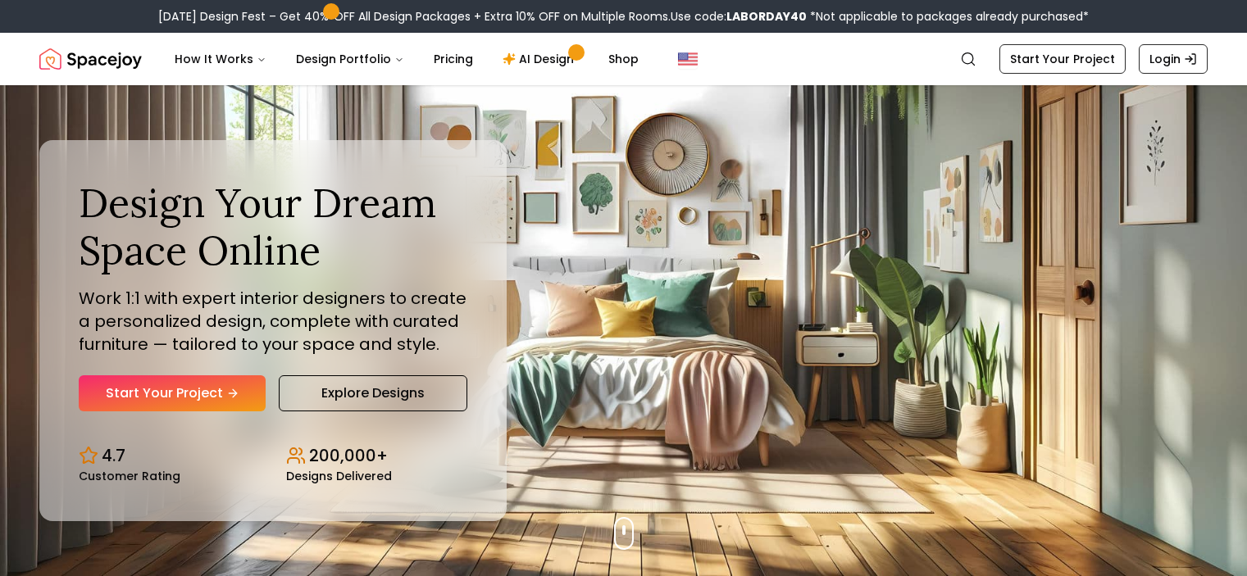 The width and height of the screenshot is (1247, 576). Describe the element at coordinates (623, 59) in the screenshot. I see `a: Shop` at that location.